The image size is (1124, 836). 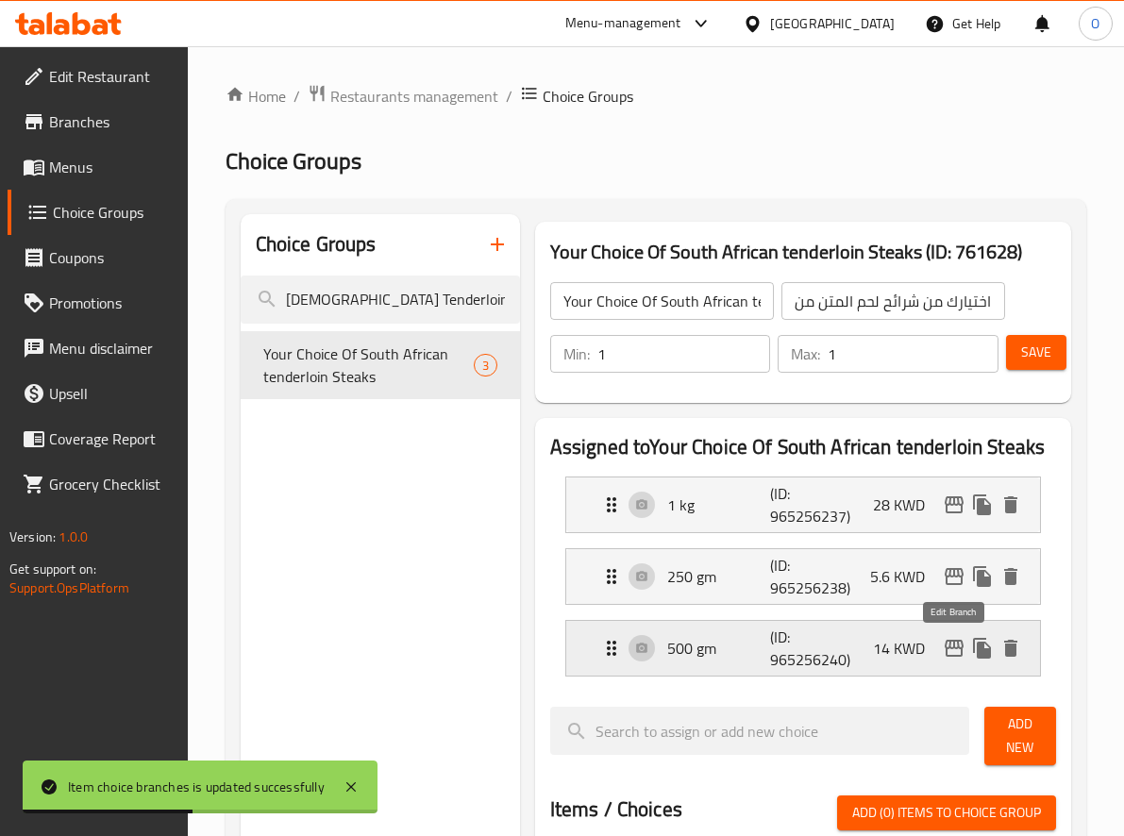 What do you see at coordinates (97, 167) in the screenshot?
I see `a: Menus` at bounding box center [97, 167].